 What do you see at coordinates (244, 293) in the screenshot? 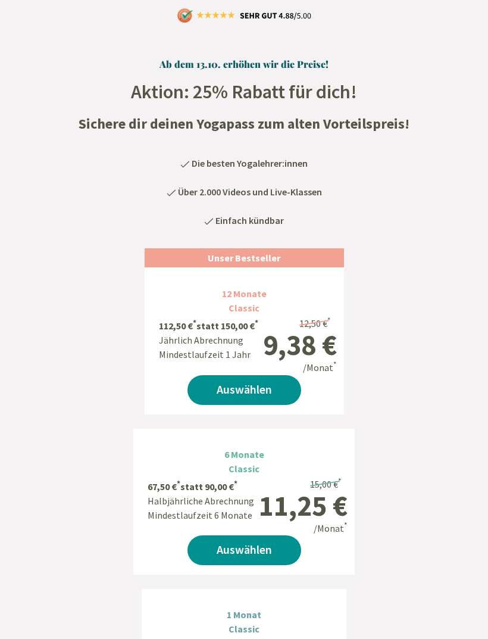
I see `h2: 12 Monate` at bounding box center [244, 293].